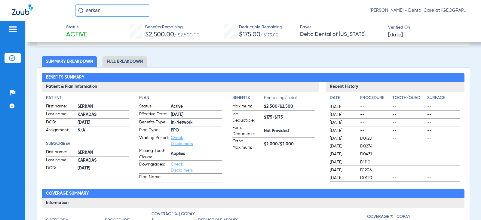 The image size is (481, 220). Describe the element at coordinates (342, 99) in the screenshot. I see `app-breakdown-title: Date` at that location.